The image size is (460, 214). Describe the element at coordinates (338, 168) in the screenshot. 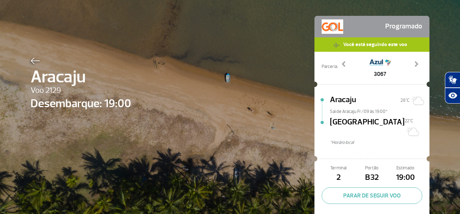

I see `span: Terminal` at that location.